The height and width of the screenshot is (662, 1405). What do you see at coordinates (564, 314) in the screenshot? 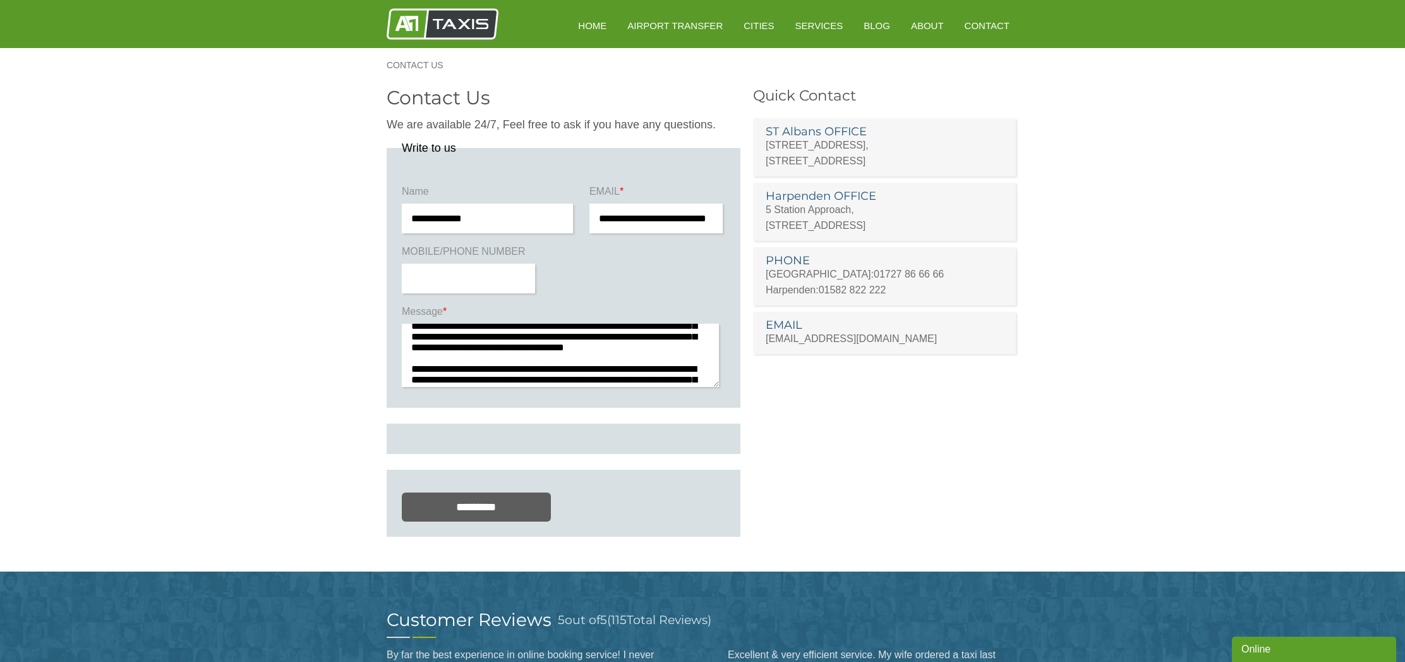
I see `label: Message` at bounding box center [564, 314].